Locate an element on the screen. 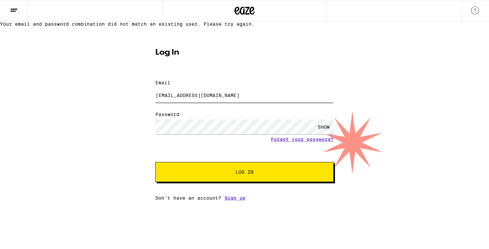 This screenshot has width=489, height=249. div: SHOW is located at coordinates (324, 126).